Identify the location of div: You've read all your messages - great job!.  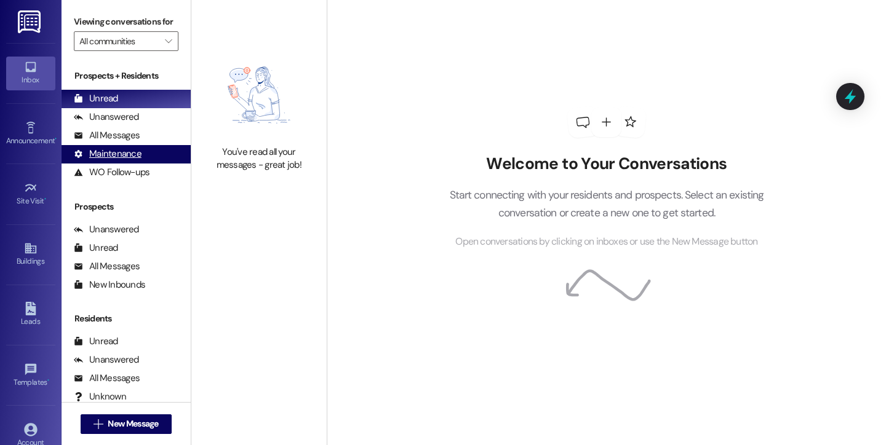
(259, 159).